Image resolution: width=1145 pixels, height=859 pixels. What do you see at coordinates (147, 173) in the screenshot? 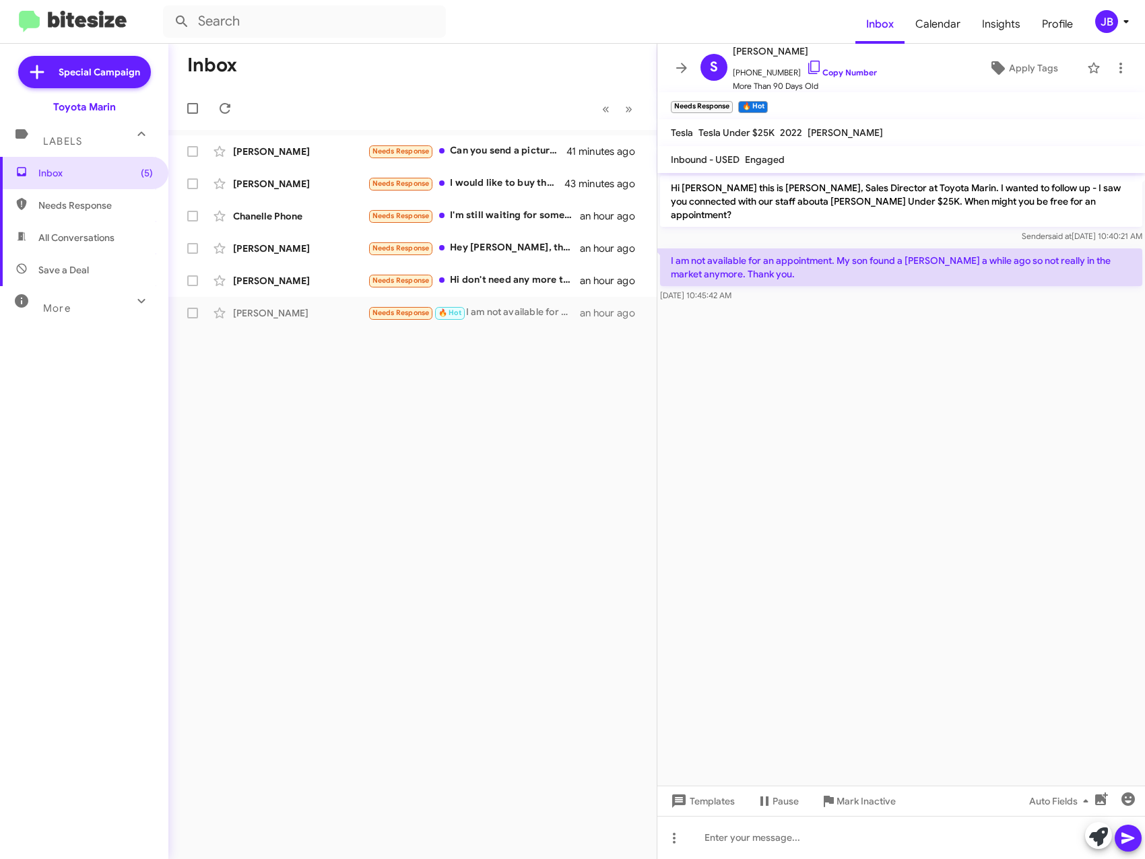
I see `span: (5)` at bounding box center [147, 173].